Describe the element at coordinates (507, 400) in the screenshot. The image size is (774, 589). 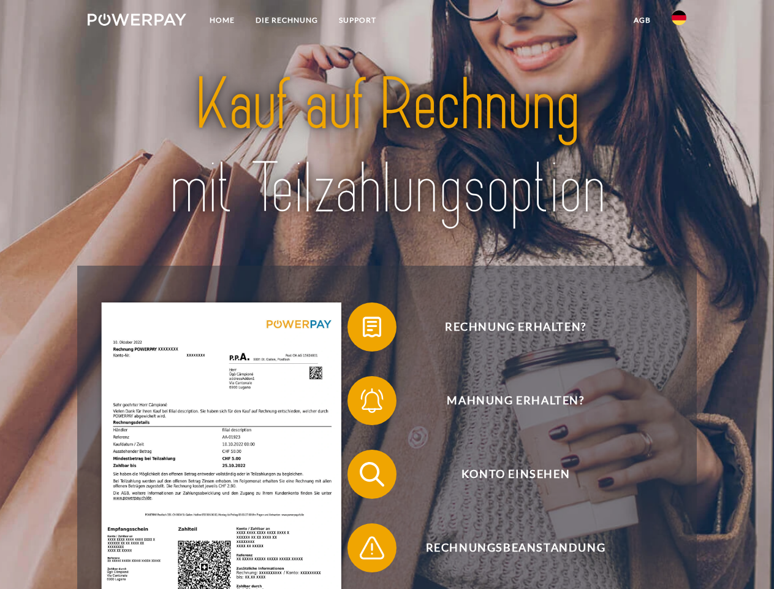
I see `button: Mahnung erhalten?` at that location.